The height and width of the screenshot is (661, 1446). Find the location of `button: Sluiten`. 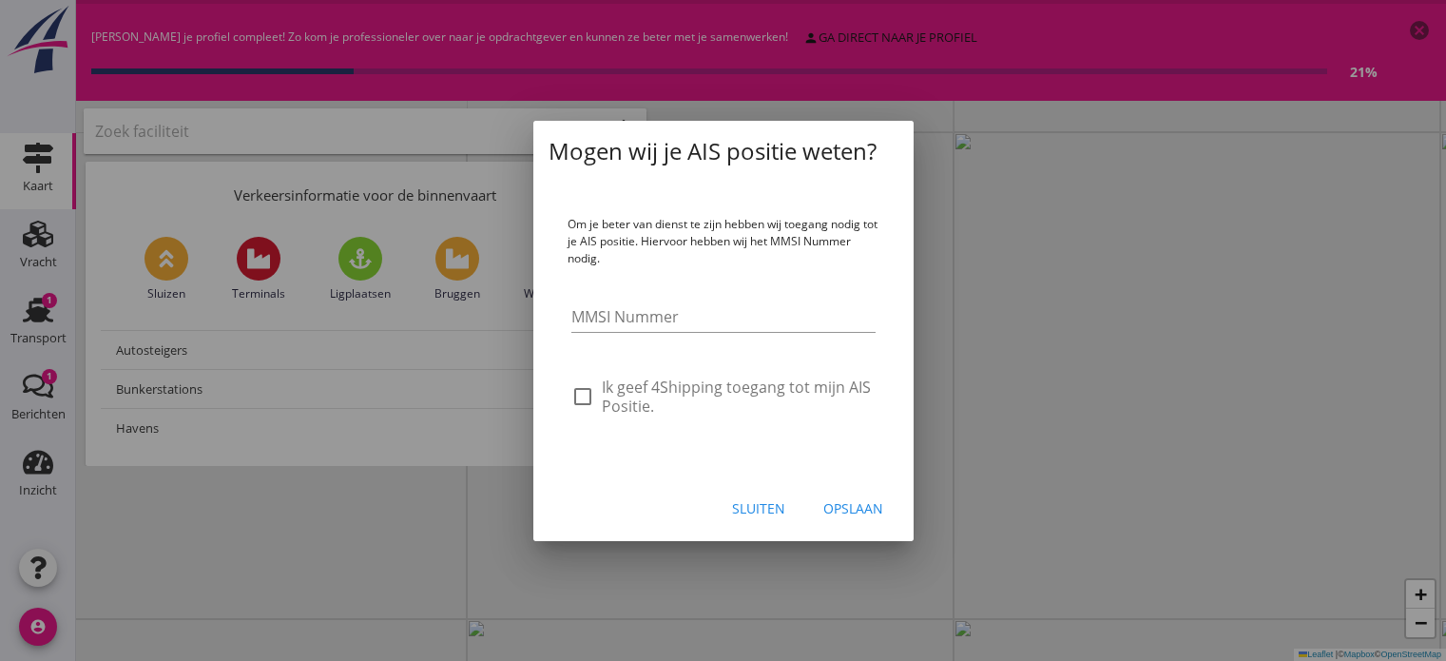

button: Sluiten is located at coordinates (759, 509).